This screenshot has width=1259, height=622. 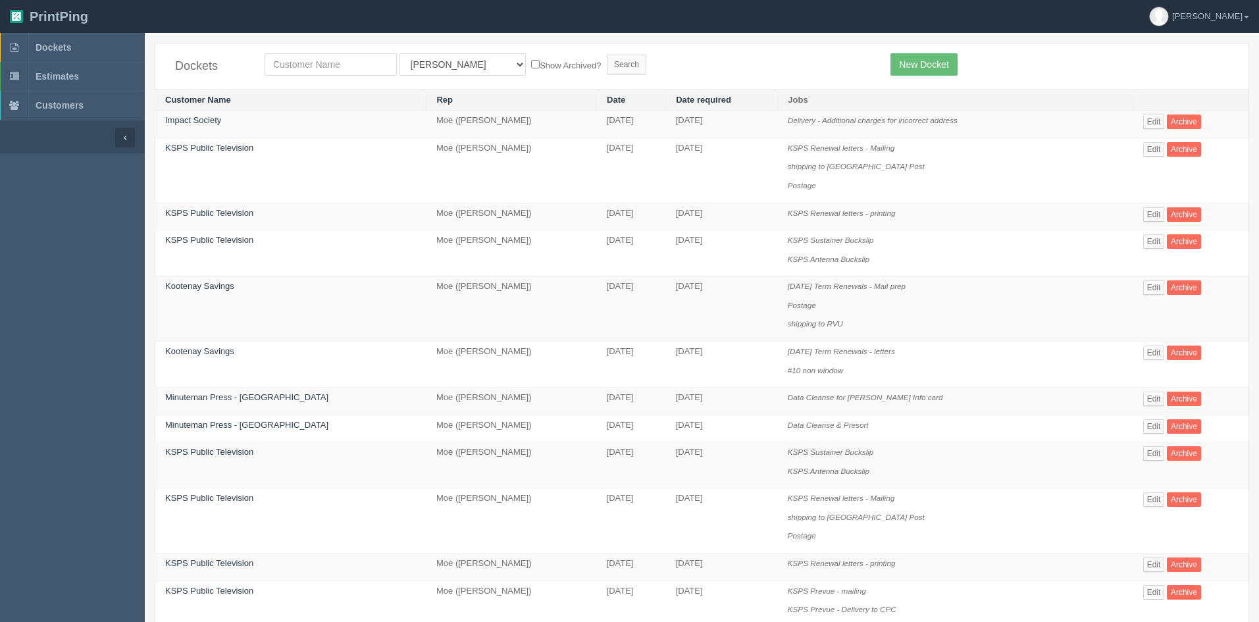 What do you see at coordinates (210, 66) in the screenshot?
I see `h4: Dockets` at bounding box center [210, 66].